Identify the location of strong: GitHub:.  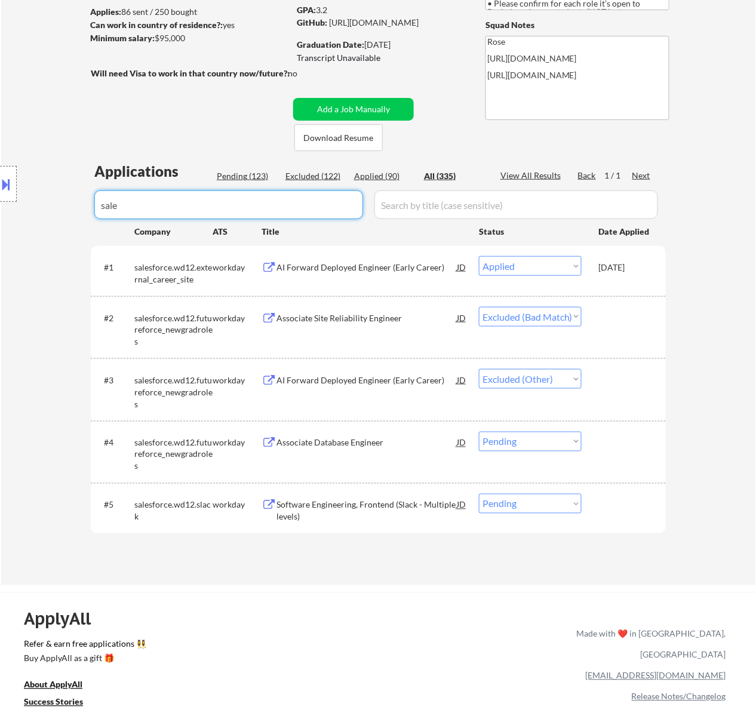
(312, 22).